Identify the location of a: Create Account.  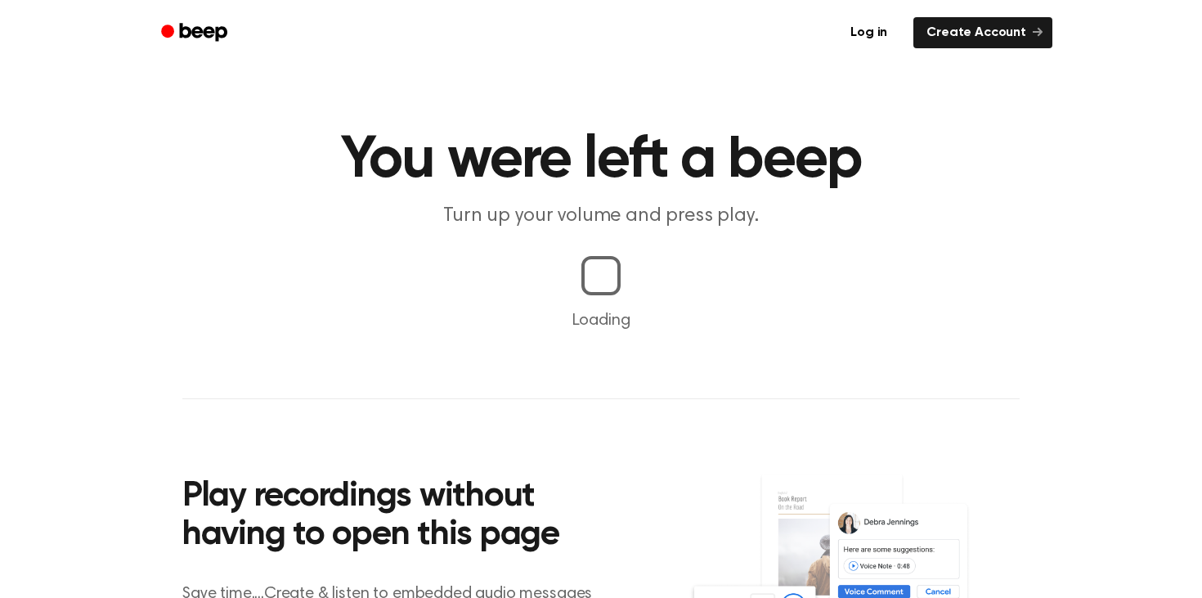
(983, 33).